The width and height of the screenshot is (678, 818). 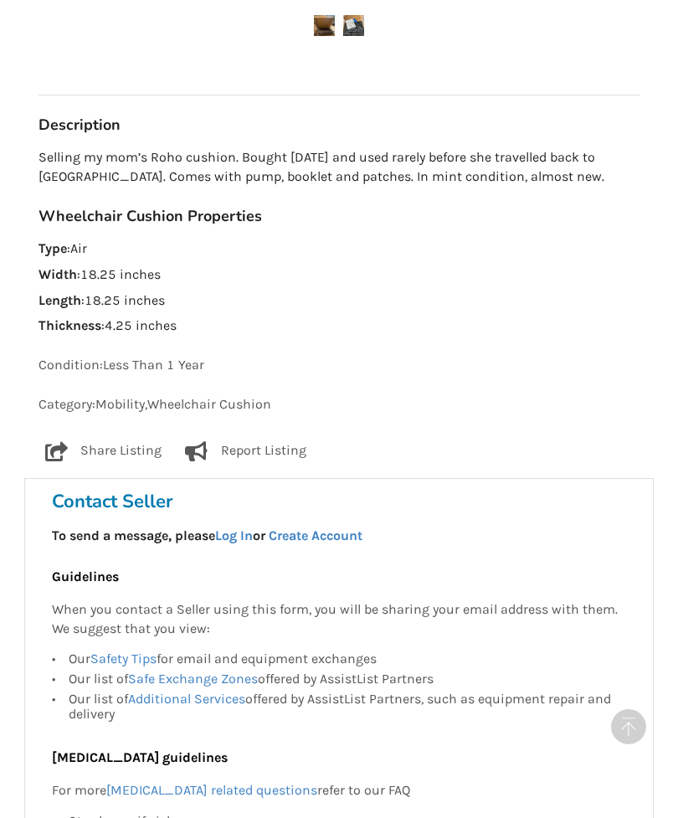 What do you see at coordinates (339, 365) in the screenshot?
I see `p: Condition: Less Than 1 Year` at bounding box center [339, 365].